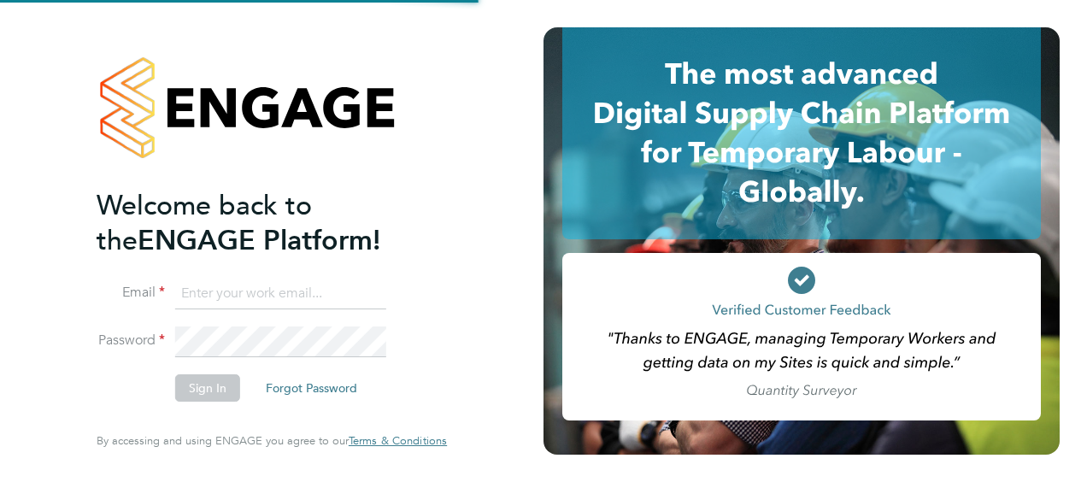 The height and width of the screenshot is (482, 1087). Describe the element at coordinates (397, 440) in the screenshot. I see `span: Terms & Conditions` at that location.